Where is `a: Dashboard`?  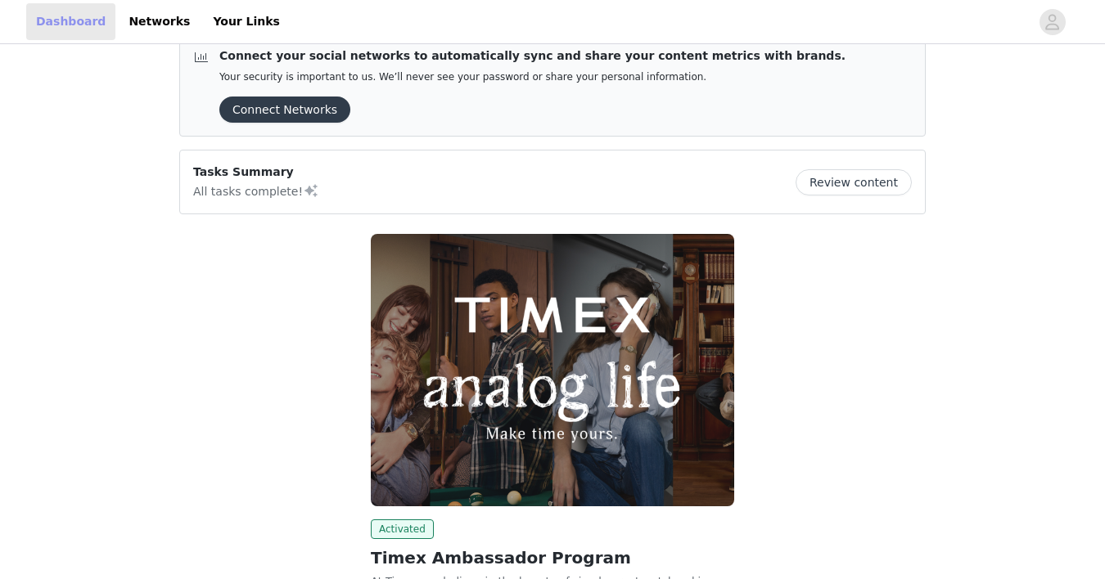 a: Dashboard is located at coordinates (70, 21).